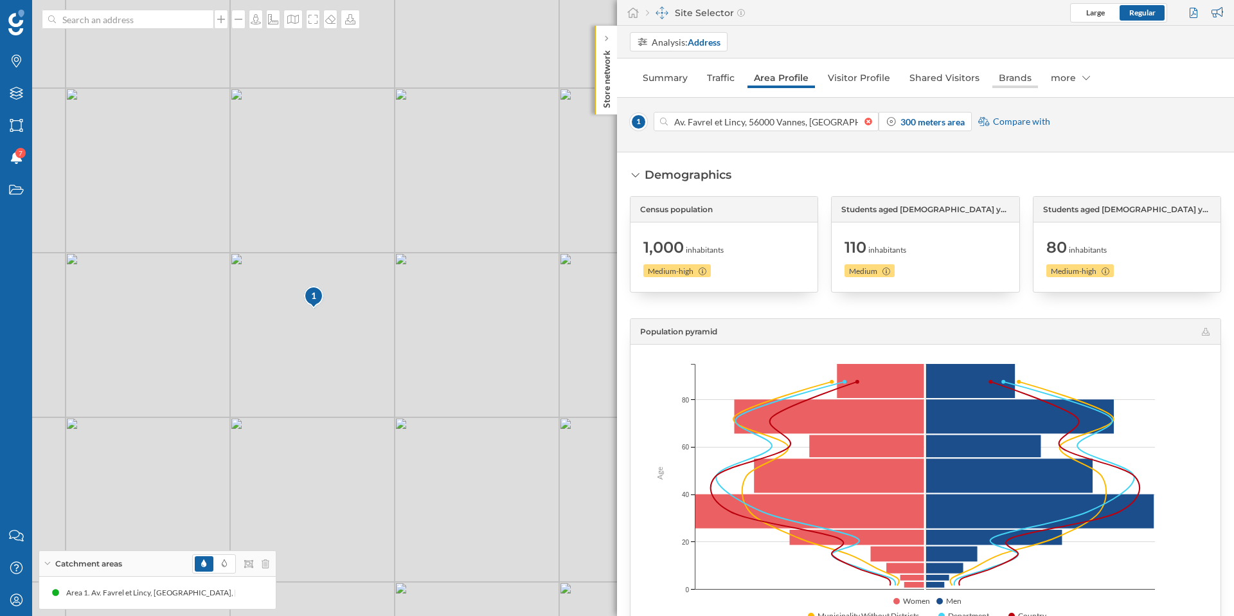 This screenshot has width=1234, height=616. Describe the element at coordinates (932, 121) in the screenshot. I see `strong: 300 meters area` at that location.